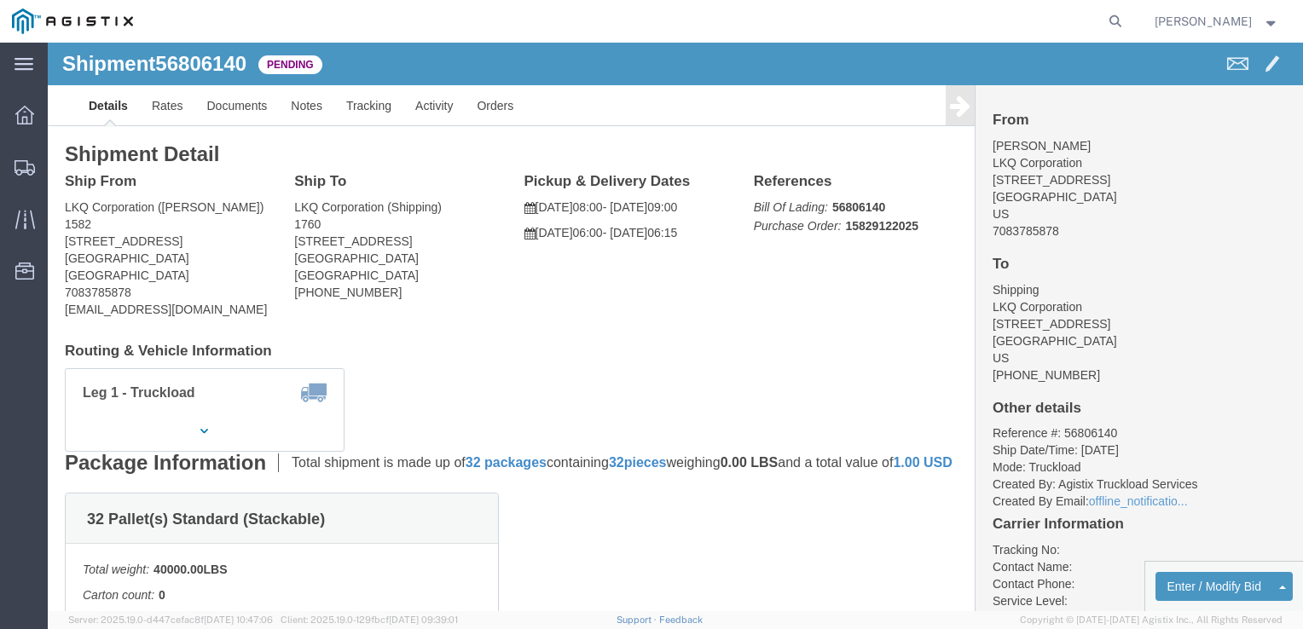 Image resolution: width=1303 pixels, height=629 pixels. Describe the element at coordinates (72, 21) in the screenshot. I see `img: logo` at that location.